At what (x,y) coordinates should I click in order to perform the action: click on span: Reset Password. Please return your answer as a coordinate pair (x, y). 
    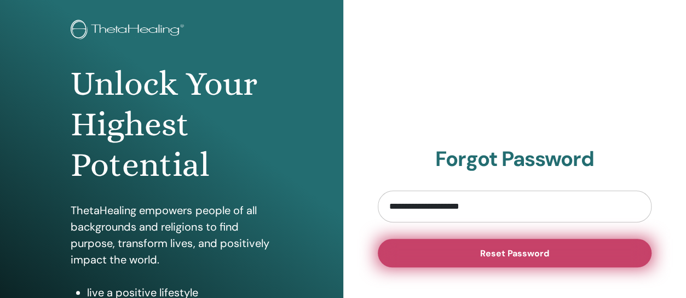
    Looking at the image, I should click on (514, 253).